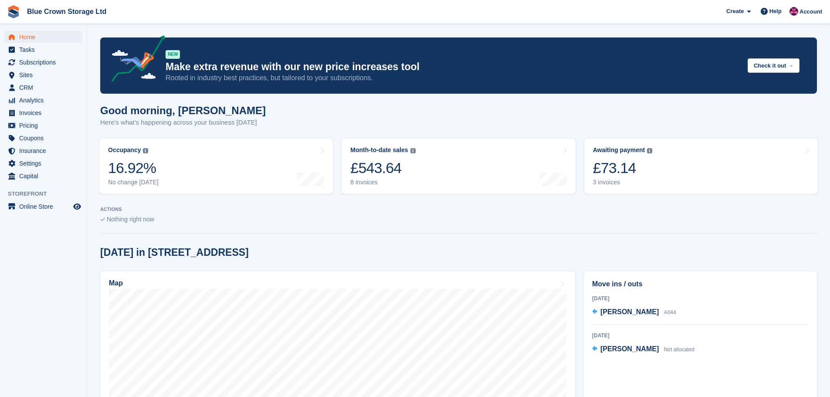 The image size is (830, 397). Describe the element at coordinates (383, 182) in the screenshot. I see `div: 8 invoices` at that location.